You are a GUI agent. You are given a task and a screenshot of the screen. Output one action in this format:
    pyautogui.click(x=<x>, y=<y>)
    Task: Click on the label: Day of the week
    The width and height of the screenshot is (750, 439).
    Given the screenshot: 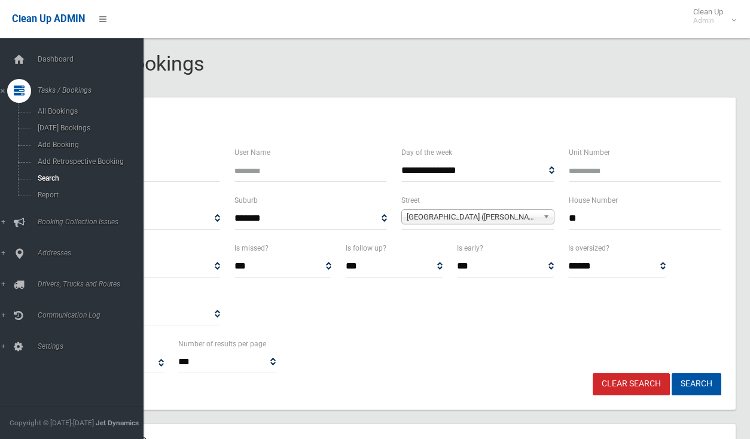 What is the action you would take?
    pyautogui.click(x=427, y=153)
    